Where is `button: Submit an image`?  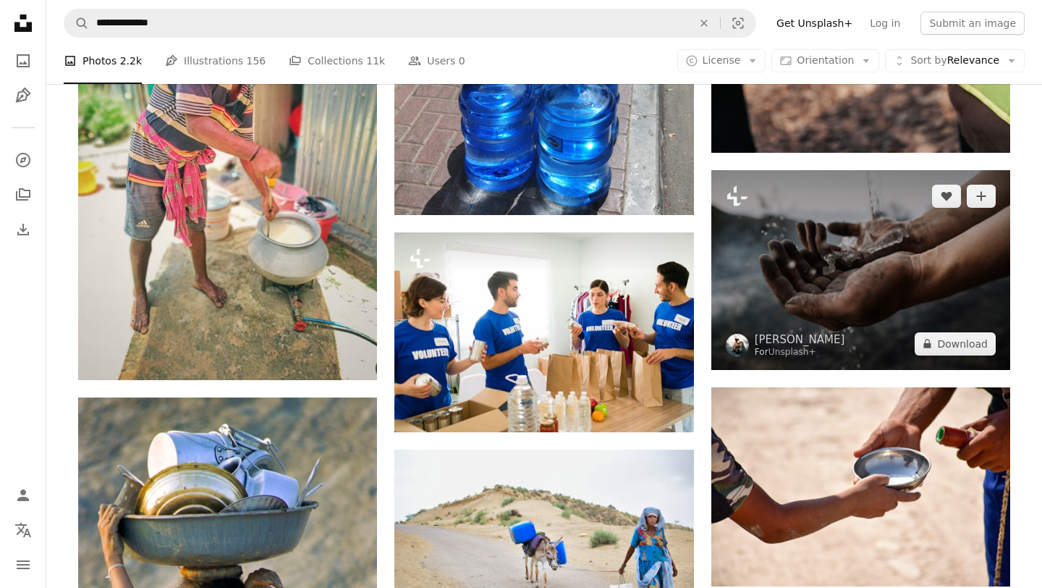
button: Submit an image is located at coordinates (973, 23).